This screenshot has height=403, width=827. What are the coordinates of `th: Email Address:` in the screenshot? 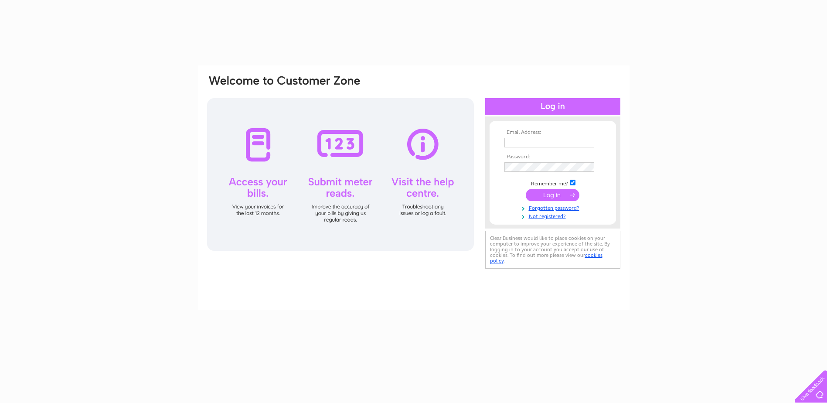 It's located at (553, 133).